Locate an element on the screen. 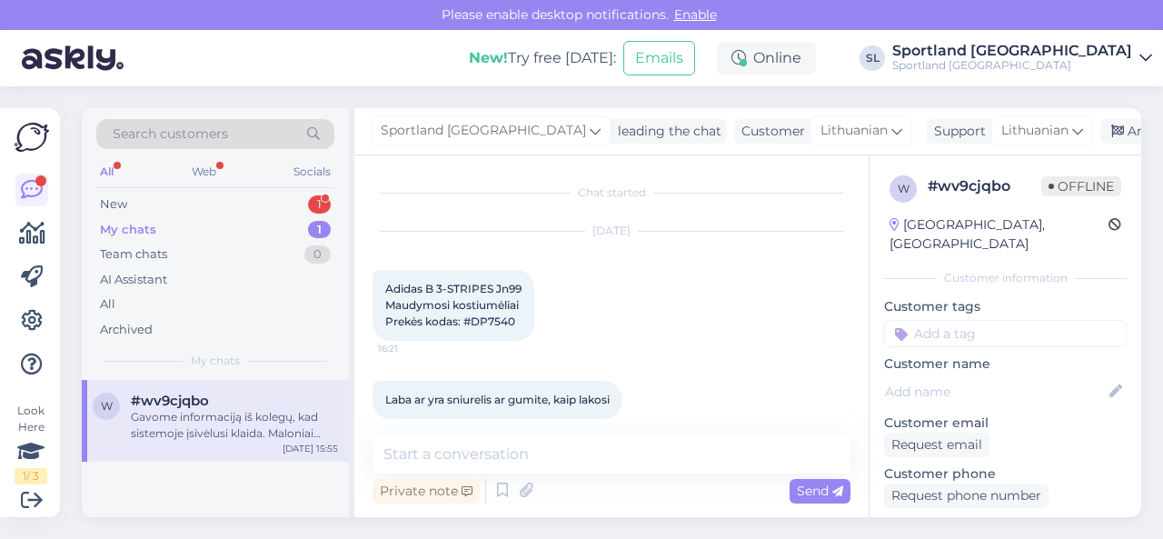 Image resolution: width=1163 pixels, height=539 pixels. span: 16:21 is located at coordinates (411, 348).